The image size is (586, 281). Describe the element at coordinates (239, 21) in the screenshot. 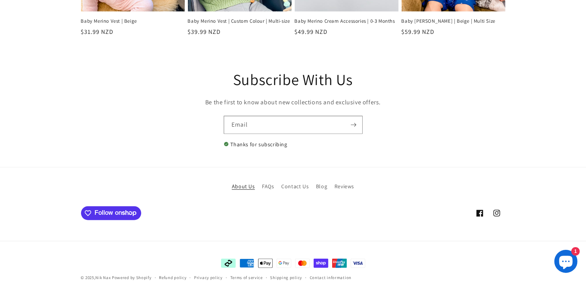

I see `a: Baby Merino Vest | Custom Colour | Multi-size` at that location.